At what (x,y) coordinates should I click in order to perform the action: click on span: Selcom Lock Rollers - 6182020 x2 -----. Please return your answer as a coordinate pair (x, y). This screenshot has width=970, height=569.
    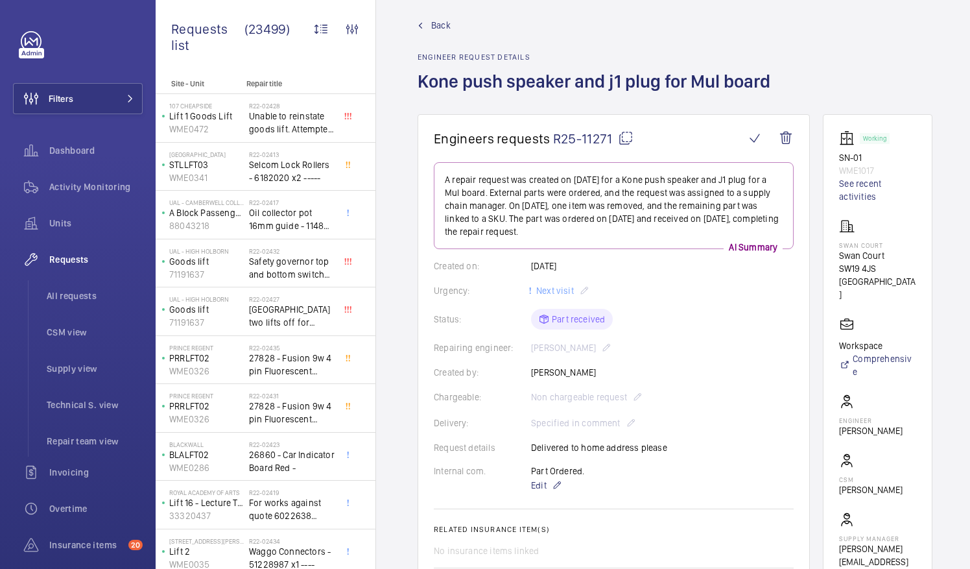
    Looking at the image, I should click on (292, 171).